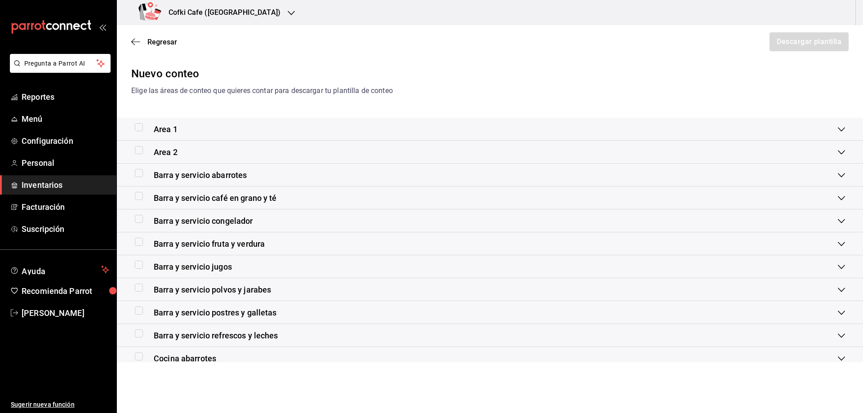 The width and height of the screenshot is (863, 413). Describe the element at coordinates (490, 289) in the screenshot. I see `div: Barra y servicio polvos y jarabes` at that location.